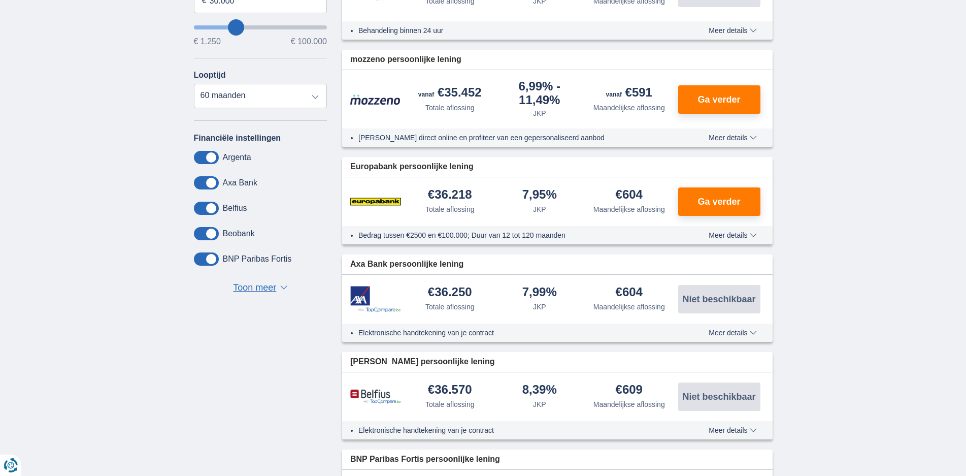  What do you see at coordinates (425, 459) in the screenshot?
I see `span: BNP Paribas Fortis persoonlijke lening` at bounding box center [425, 459].